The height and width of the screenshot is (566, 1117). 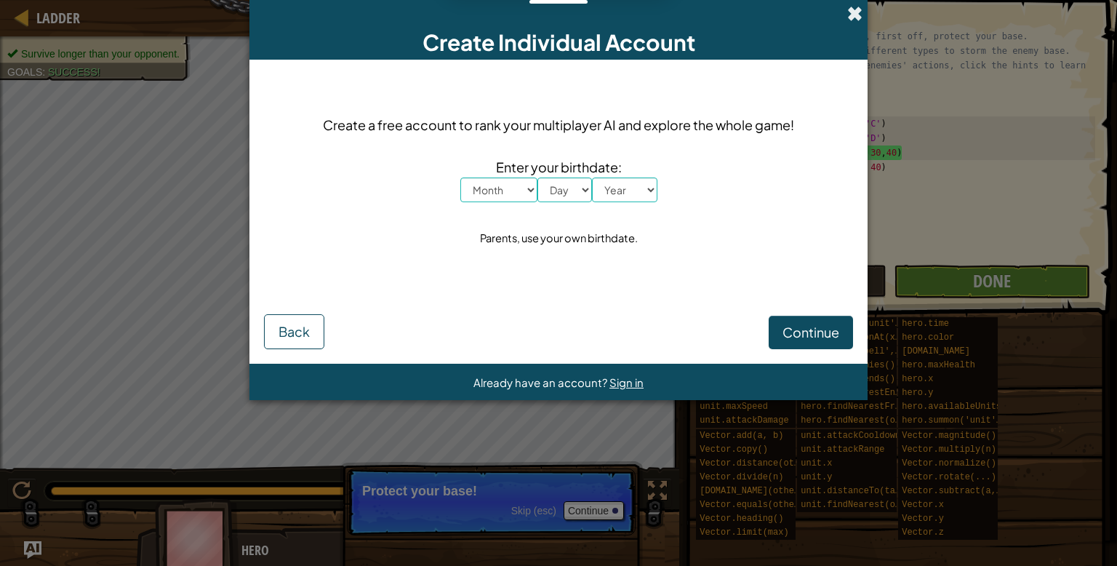 What do you see at coordinates (558, 238) in the screenshot?
I see `div: Parents, use your own birthdate.` at bounding box center [558, 238].